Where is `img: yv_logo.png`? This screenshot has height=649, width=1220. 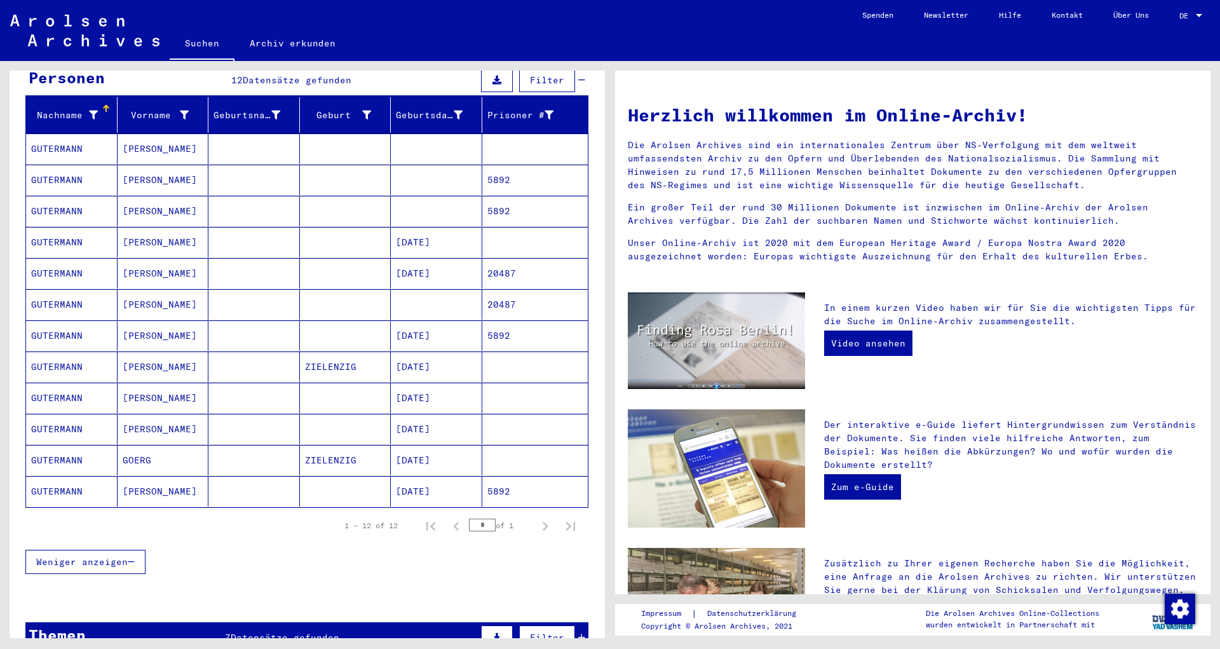 img: yv_logo.png is located at coordinates (1173, 619).